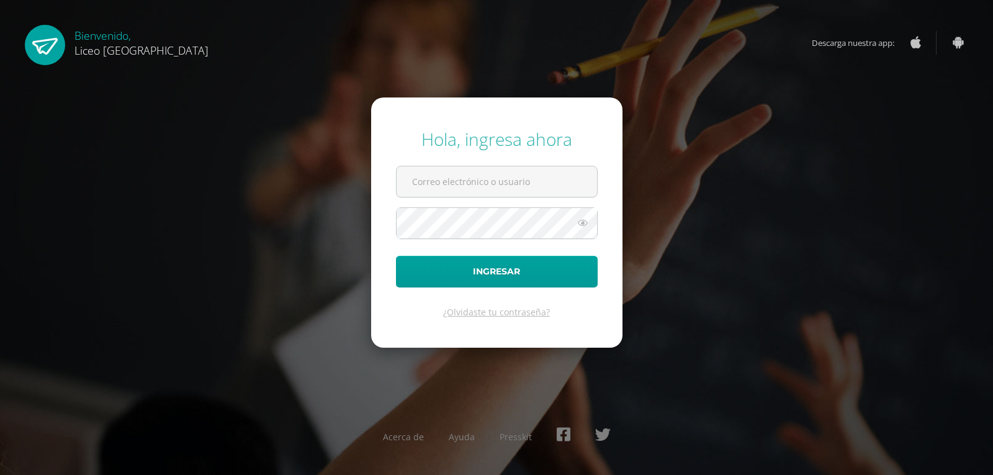  Describe the element at coordinates (497, 139) in the screenshot. I see `div: Hola, ingresa ahora` at that location.